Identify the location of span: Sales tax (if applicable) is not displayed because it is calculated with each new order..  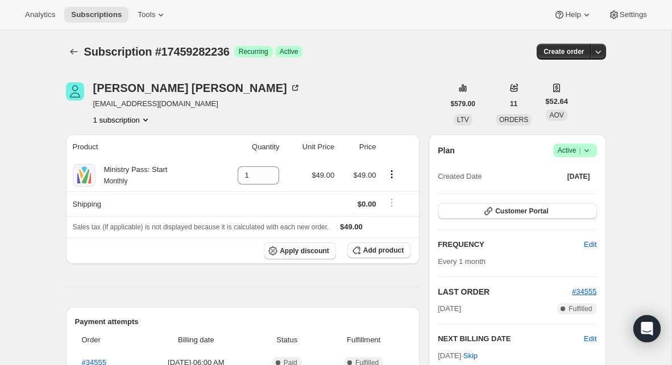
(201, 227).